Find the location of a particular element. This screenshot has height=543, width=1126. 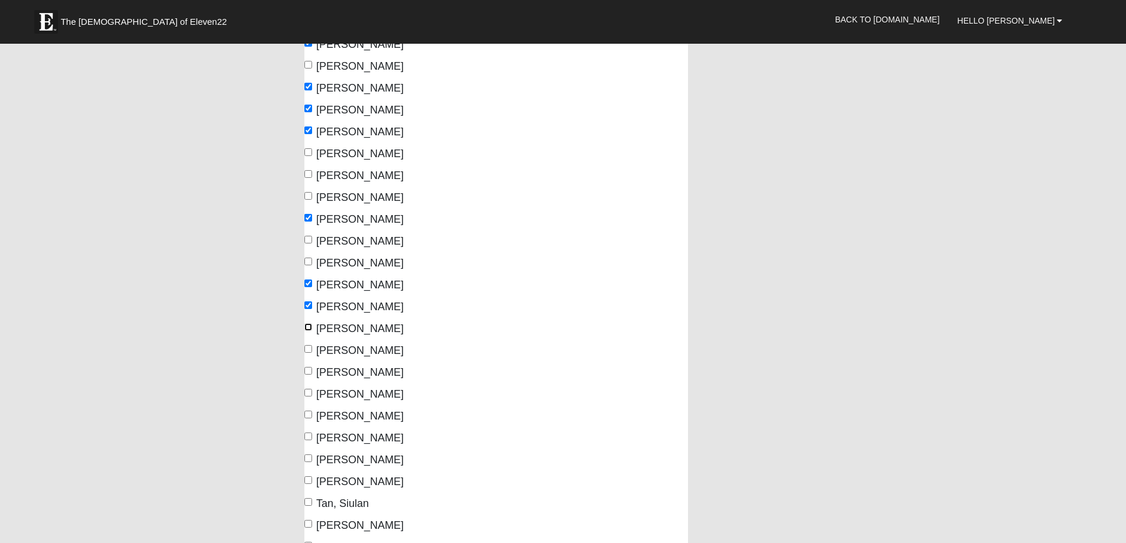

img: Eleven22 logo is located at coordinates (46, 22).